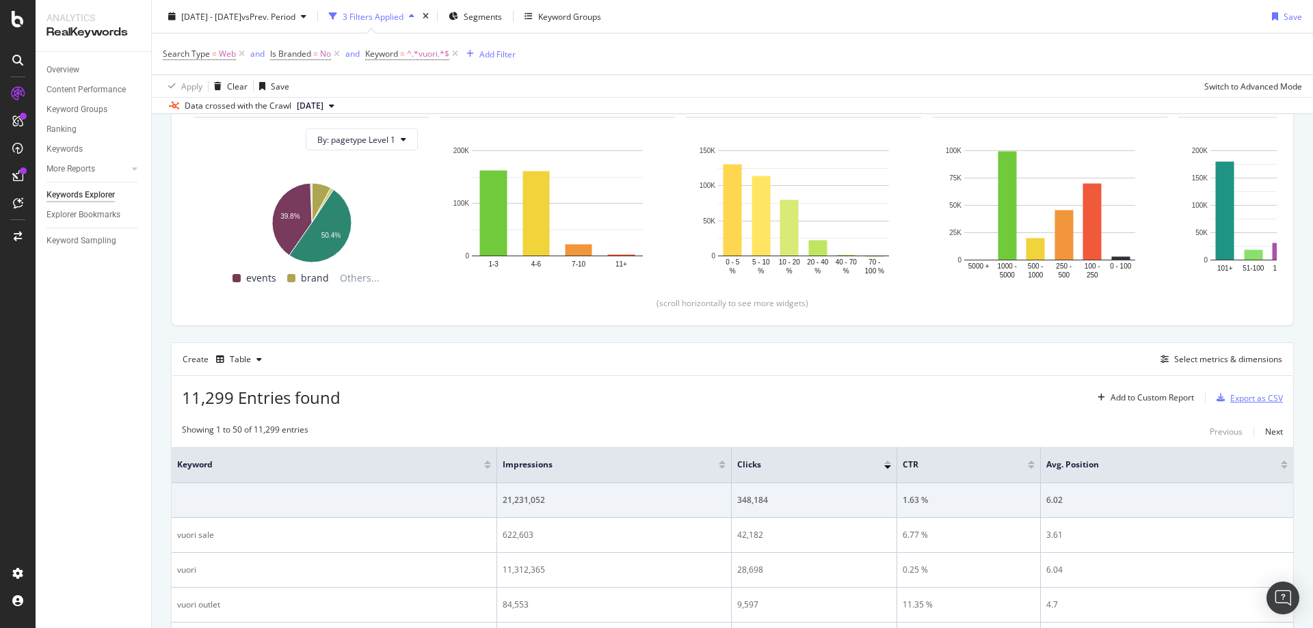  I want to click on text: 1000 -, so click(1007, 266).